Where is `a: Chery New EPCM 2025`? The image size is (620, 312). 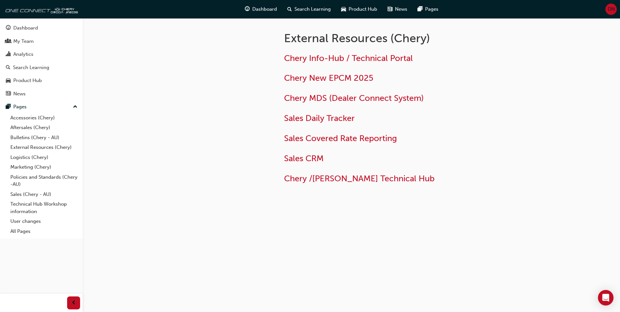 a: Chery New EPCM 2025 is located at coordinates (328, 78).